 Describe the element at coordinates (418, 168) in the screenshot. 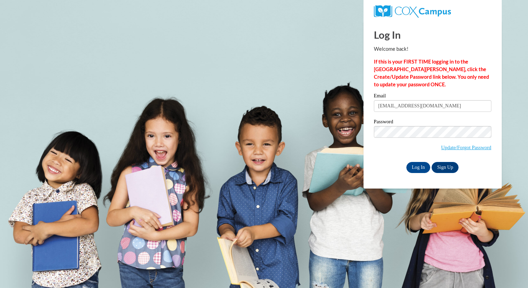

I see `input: Log In` at that location.